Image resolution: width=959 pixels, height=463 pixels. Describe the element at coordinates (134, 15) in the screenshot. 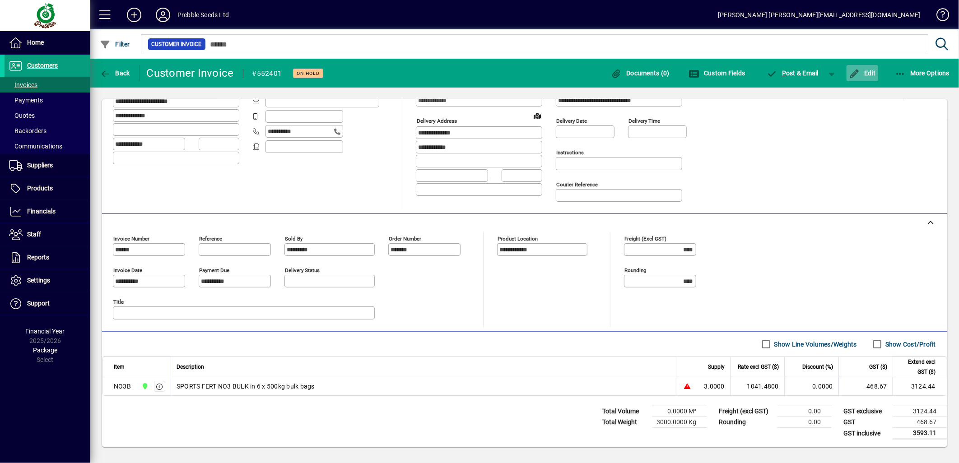

I see `button: Add` at that location.